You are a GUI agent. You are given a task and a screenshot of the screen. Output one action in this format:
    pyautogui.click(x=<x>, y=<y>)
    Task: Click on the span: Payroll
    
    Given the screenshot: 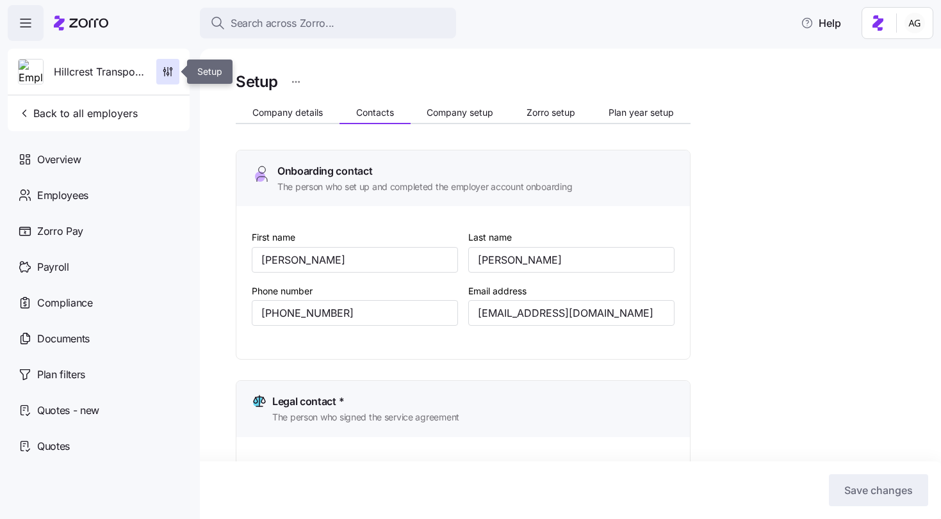 What is the action you would take?
    pyautogui.click(x=53, y=267)
    